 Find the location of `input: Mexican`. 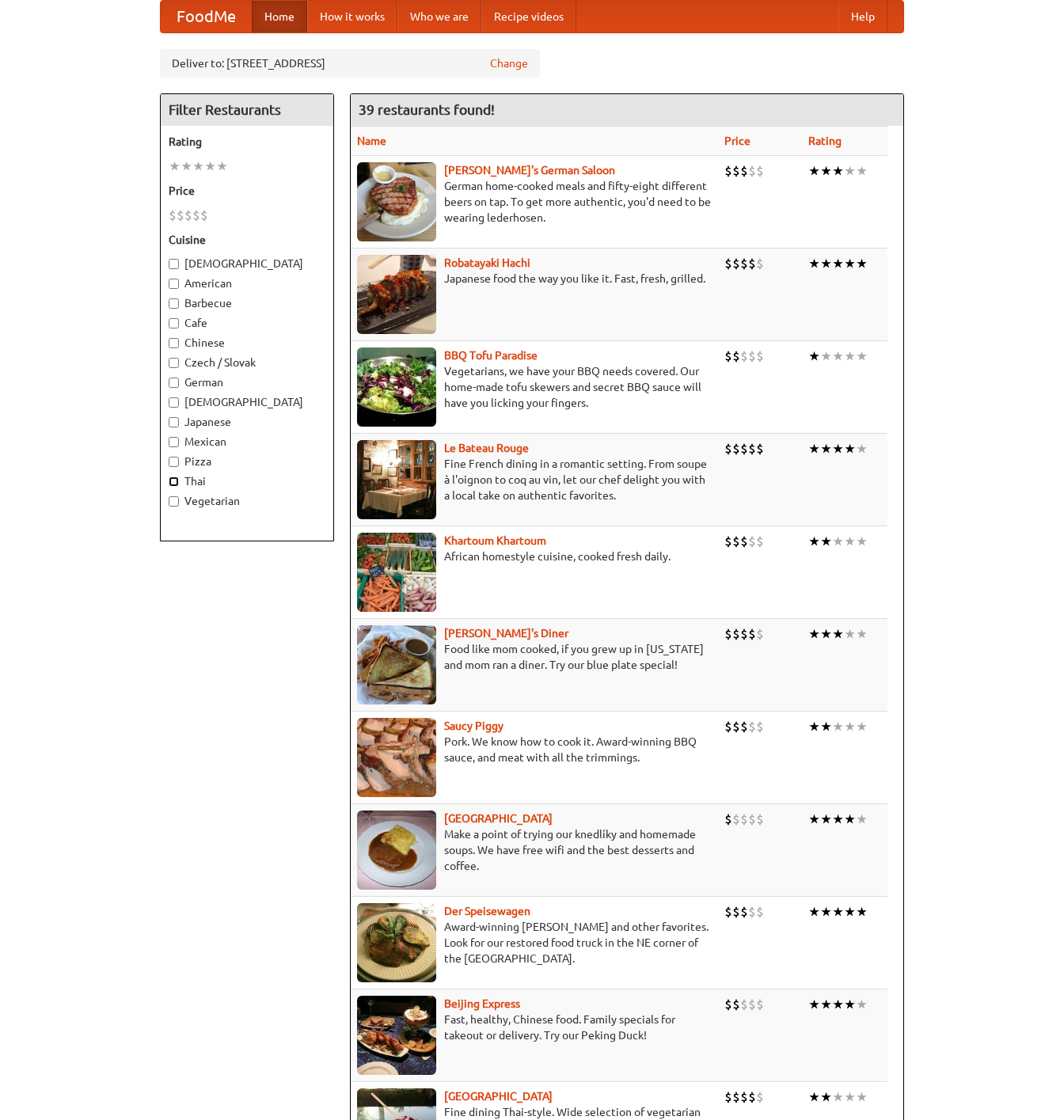

input: Mexican is located at coordinates (173, 442).